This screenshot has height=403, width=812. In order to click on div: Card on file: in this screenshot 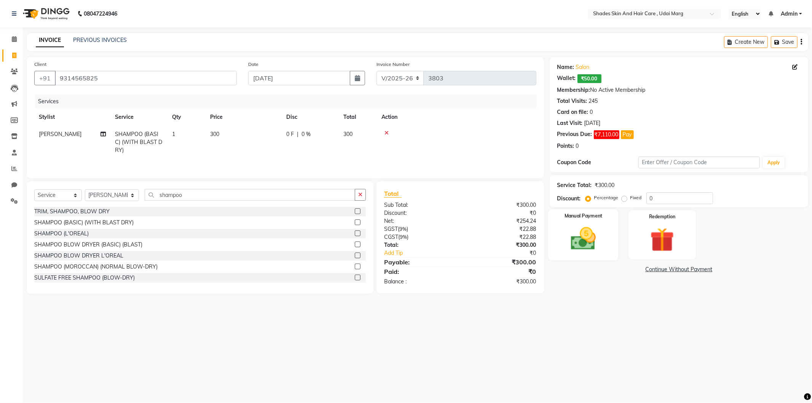, I will do `click(573, 112)`.